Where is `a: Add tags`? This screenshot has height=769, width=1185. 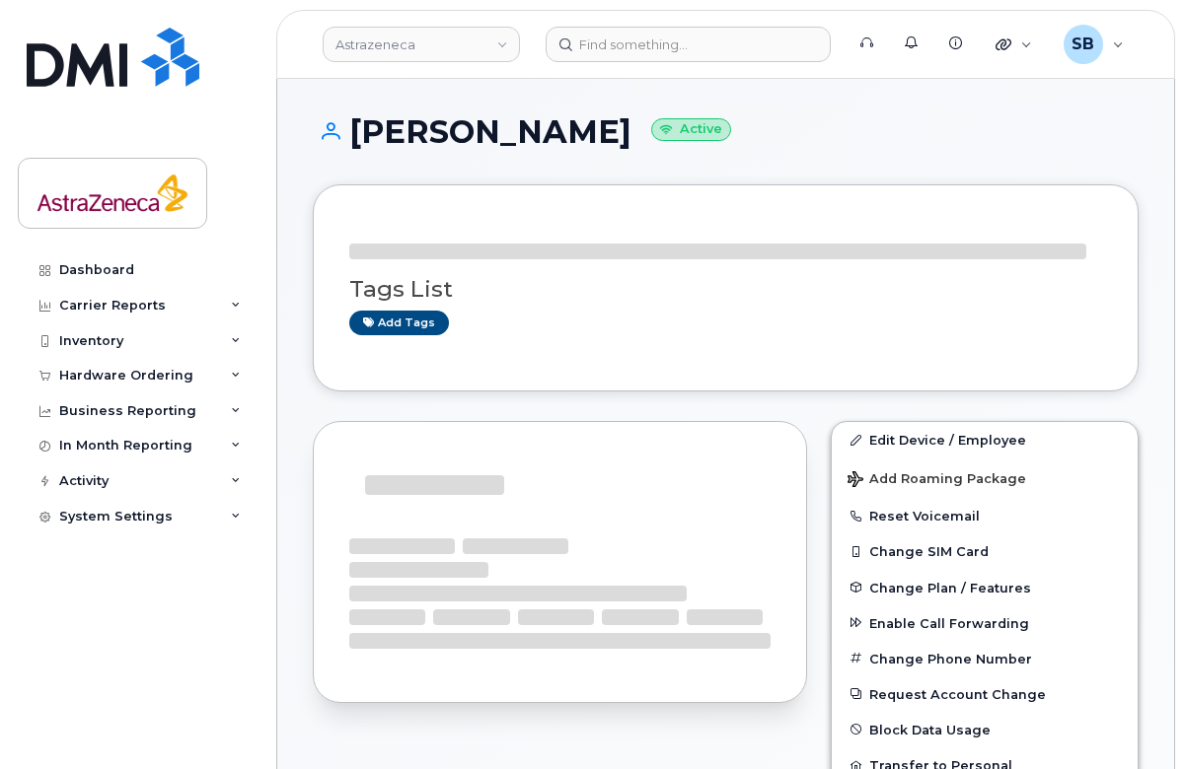 a: Add tags is located at coordinates (399, 323).